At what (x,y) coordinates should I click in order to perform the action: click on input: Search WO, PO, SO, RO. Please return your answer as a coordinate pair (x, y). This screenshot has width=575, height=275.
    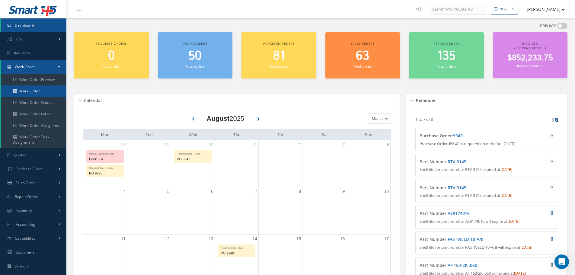
    Looking at the image, I should click on (457, 9).